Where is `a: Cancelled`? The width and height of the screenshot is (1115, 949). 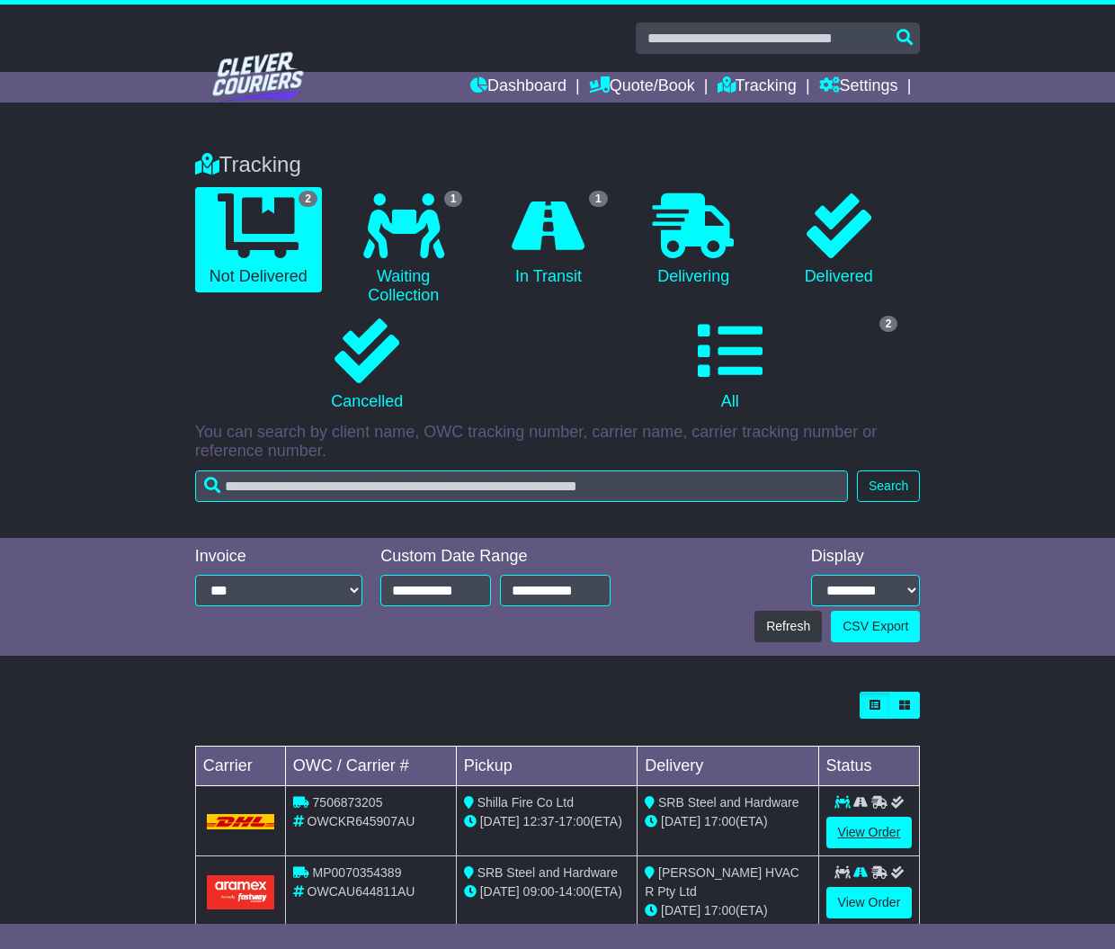 a: Cancelled is located at coordinates (367, 365).